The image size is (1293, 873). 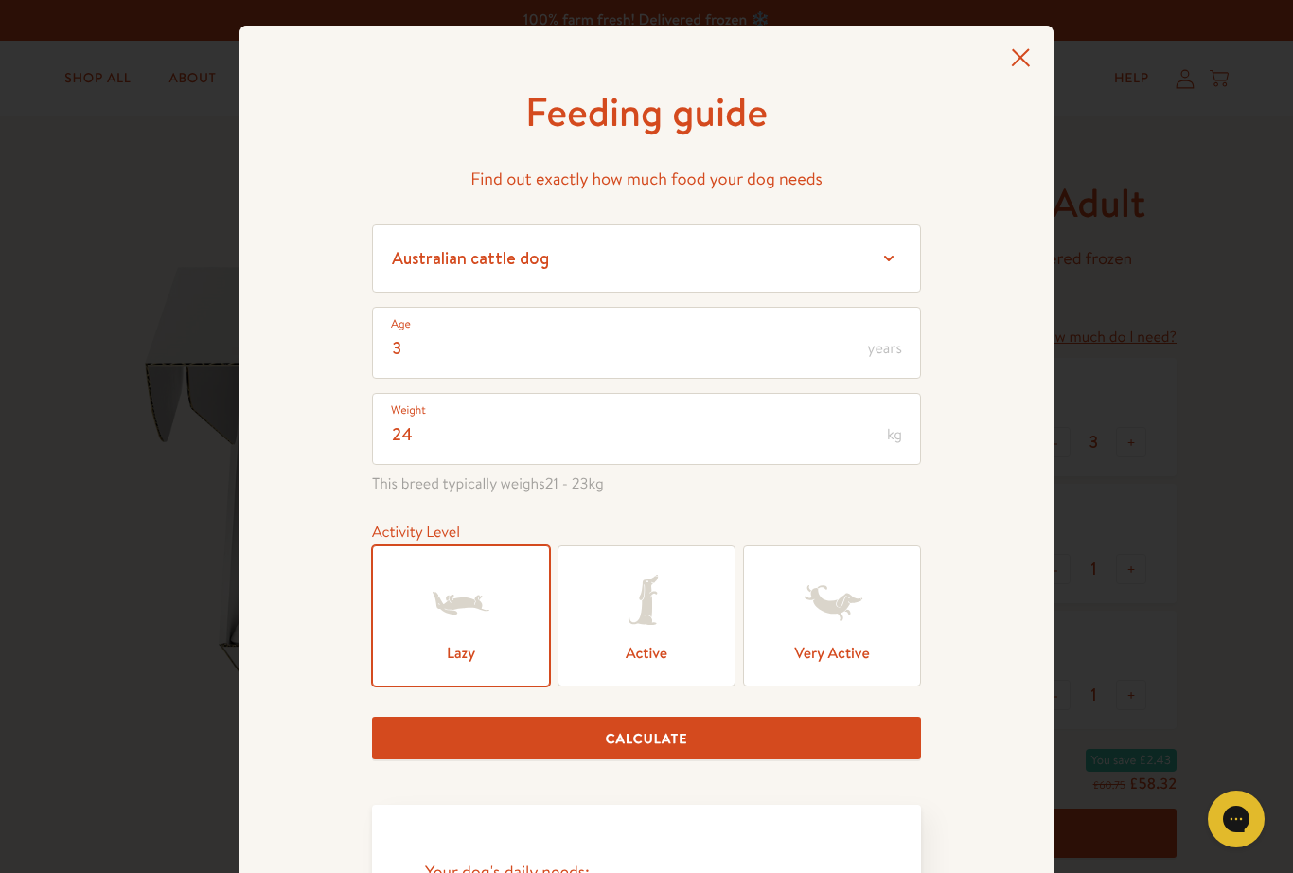 What do you see at coordinates (647, 179) in the screenshot?
I see `p: Find out exactly how much food your dog needs` at bounding box center [647, 179].